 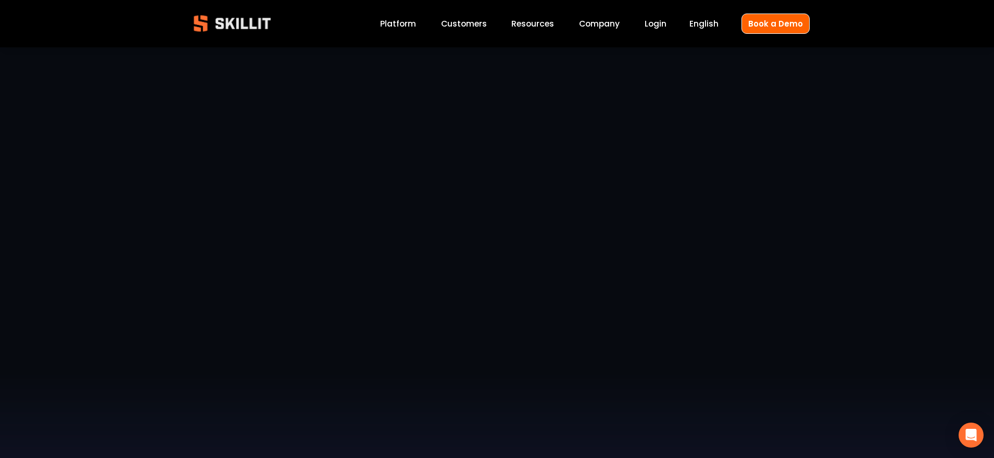 What do you see at coordinates (533, 23) in the screenshot?
I see `a: folder dropdown` at bounding box center [533, 23].